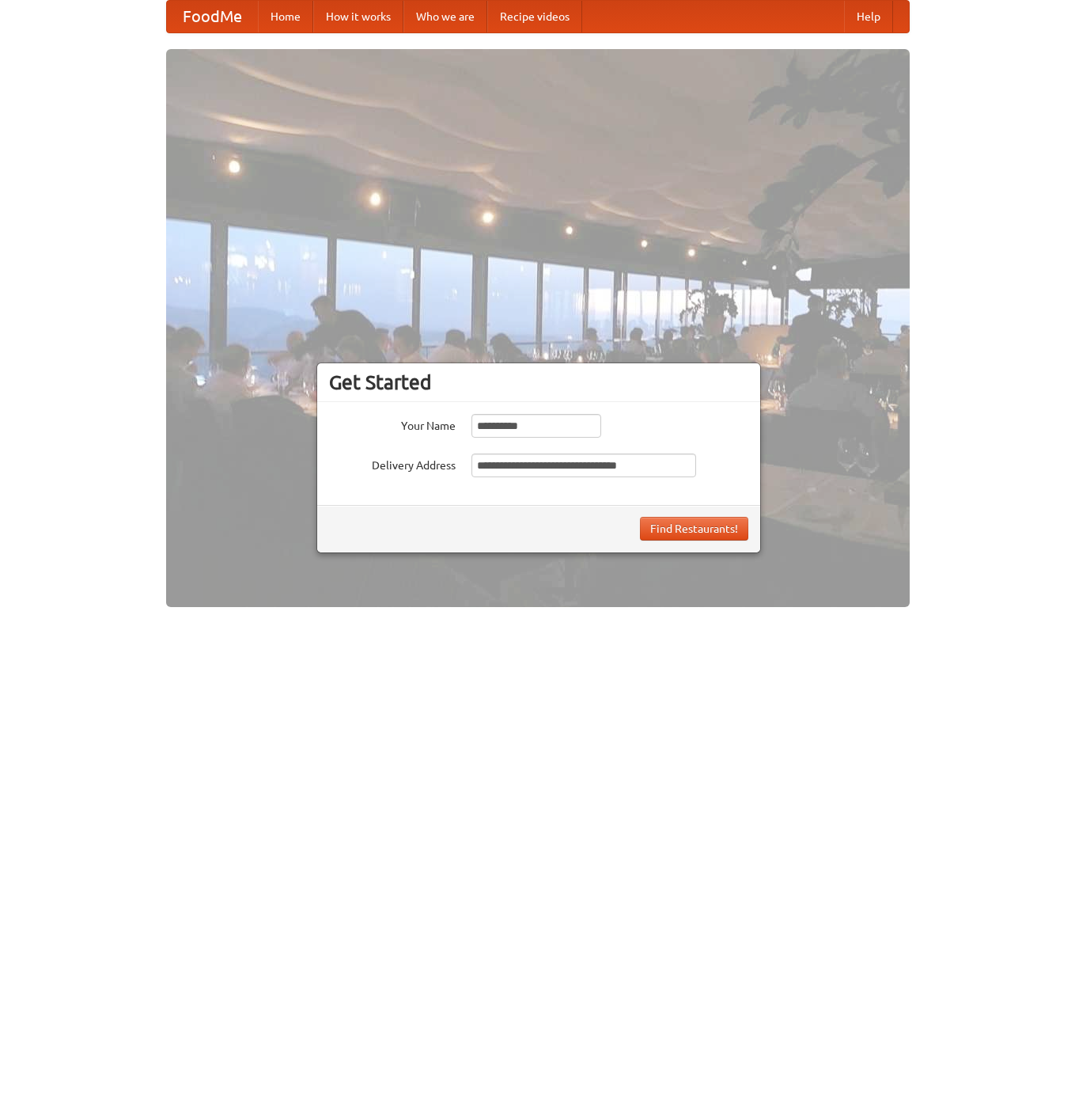 The height and width of the screenshot is (1120, 1075). I want to click on button: Find Restaurants!, so click(694, 529).